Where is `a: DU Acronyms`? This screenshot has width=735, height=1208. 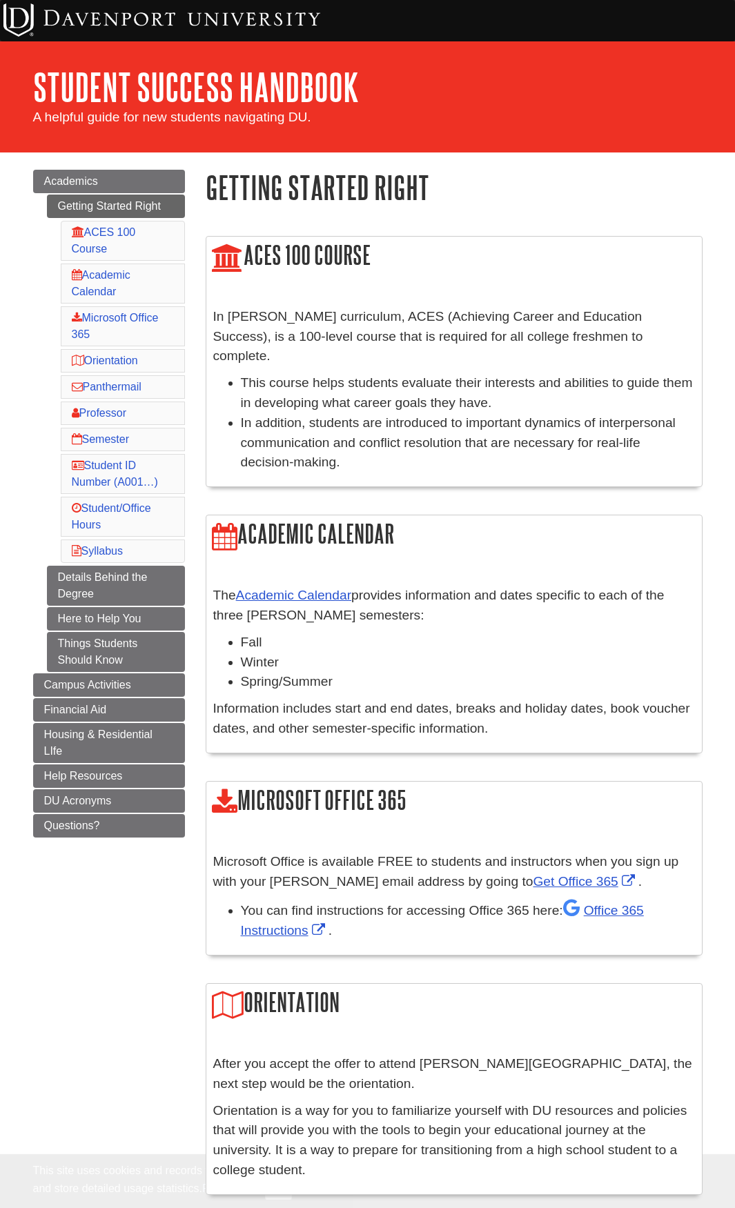
a: DU Acronyms is located at coordinates (109, 801).